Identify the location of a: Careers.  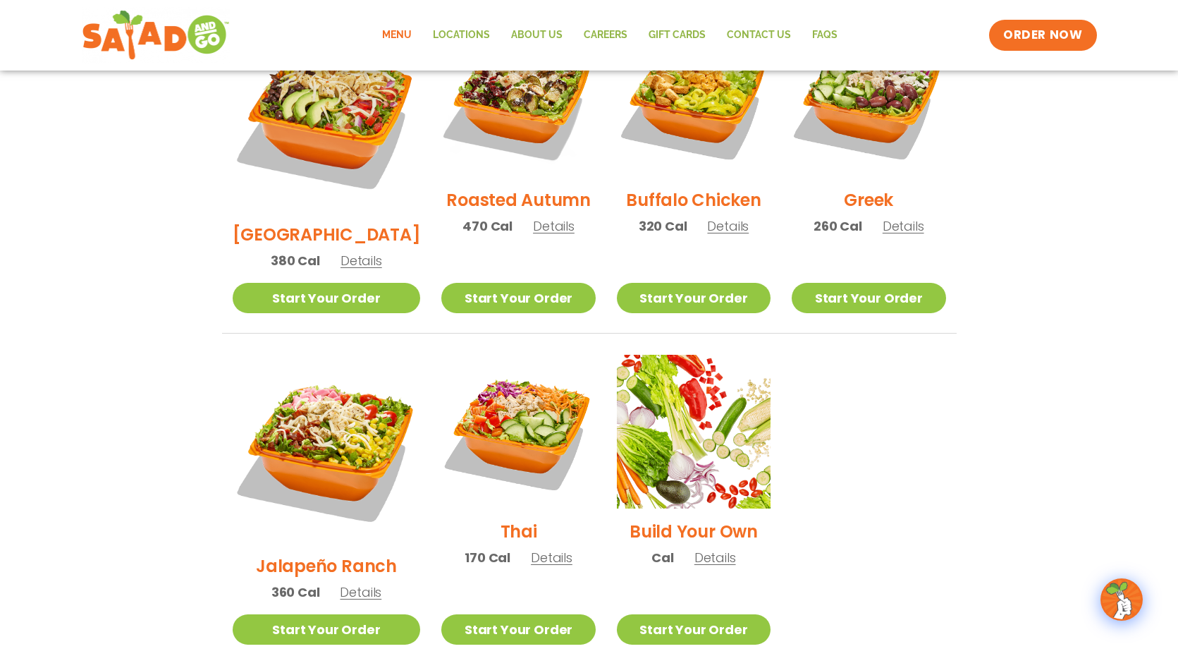
(606, 35).